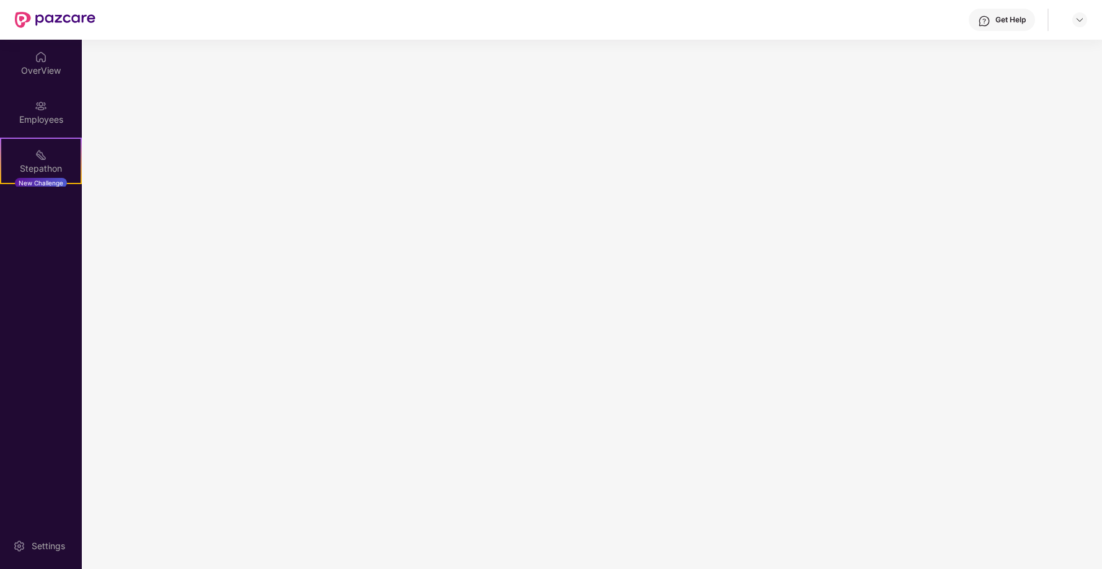  Describe the element at coordinates (19, 546) in the screenshot. I see `img: svg+xml;base64,PHN2ZyBpZD0iU2V0dGluZy0yMHgyMCIgeG1sbnM9Imh0dHA6Ly93d3cudzMub3JnLzIwMDAvc3ZnIiB3aW...` at that location.